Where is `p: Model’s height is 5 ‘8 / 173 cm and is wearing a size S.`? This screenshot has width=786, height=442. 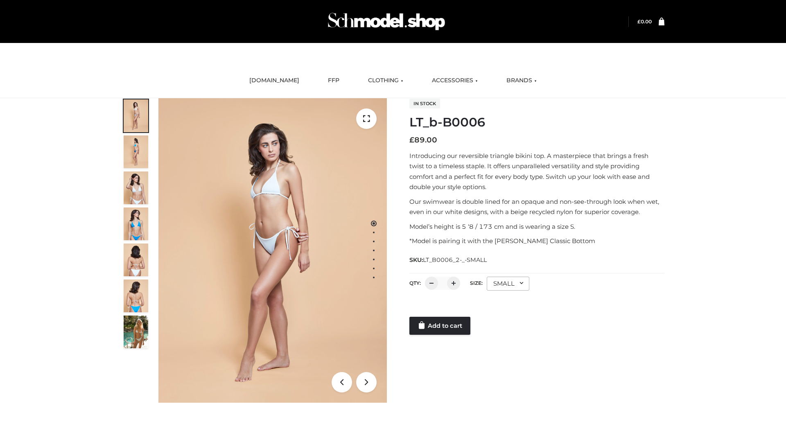
p: Model’s height is 5 ‘8 / 173 cm and is wearing a size S. is located at coordinates (537, 227).